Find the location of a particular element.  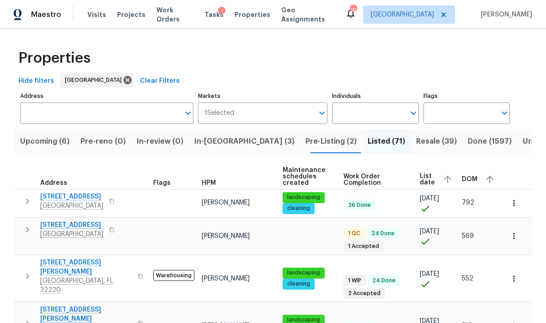

button: Hide filters is located at coordinates (36, 81).